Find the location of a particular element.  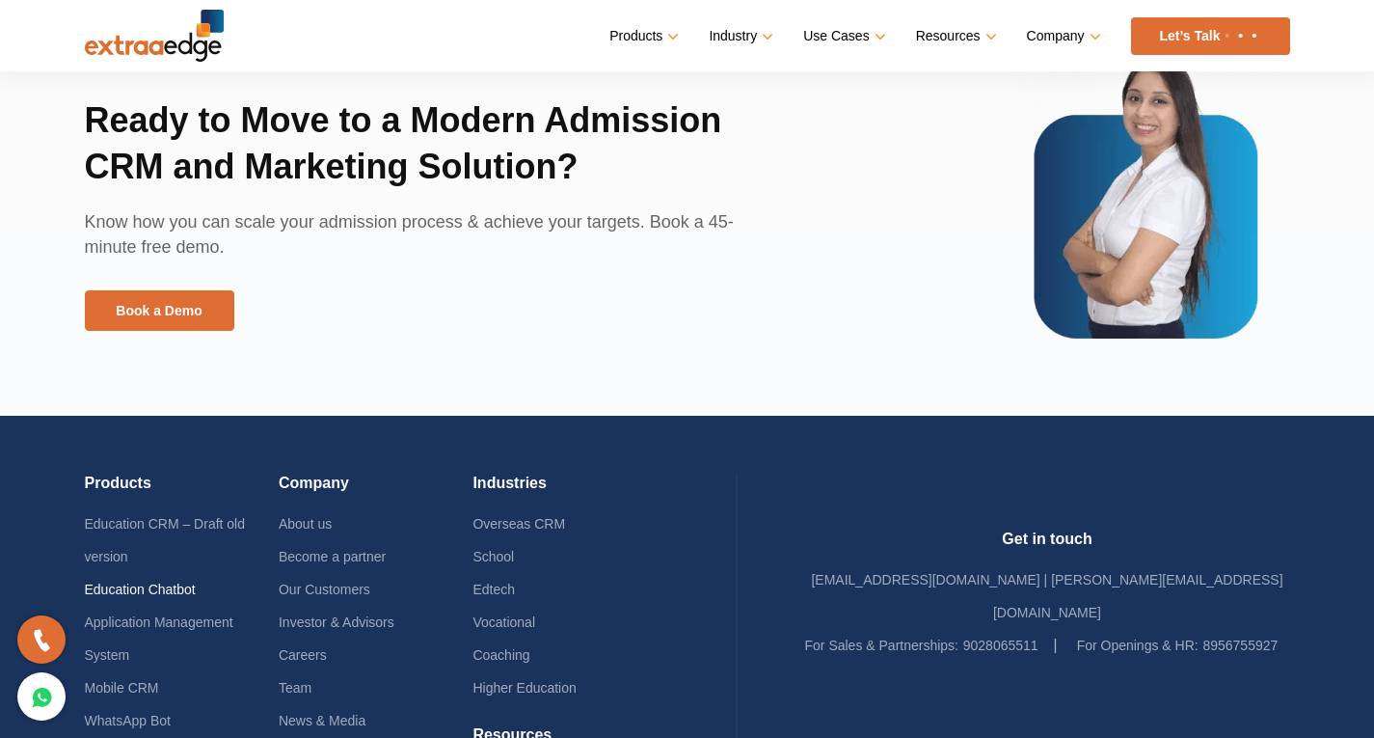

h4: Get in touch is located at coordinates (1047, 546).